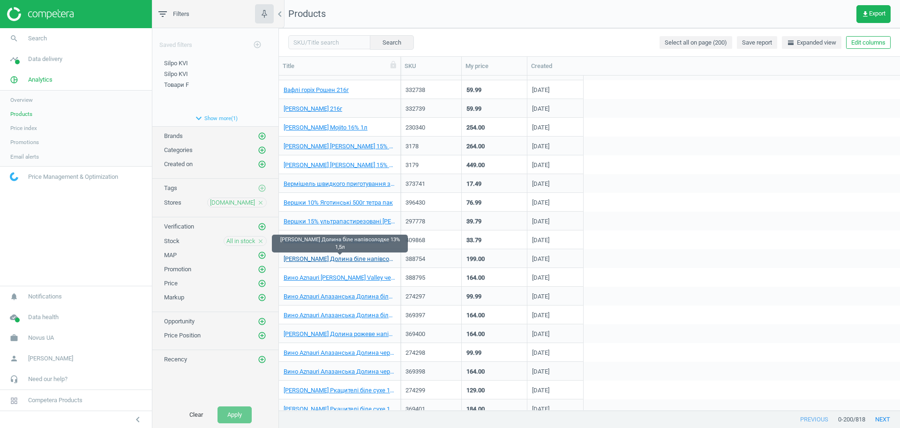 Image resolution: width=900 pixels, height=428 pixels. I want to click on span: Search, so click(38, 38).